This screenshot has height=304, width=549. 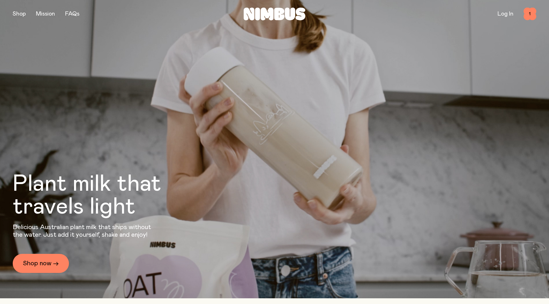 I want to click on button: 1, so click(x=530, y=14).